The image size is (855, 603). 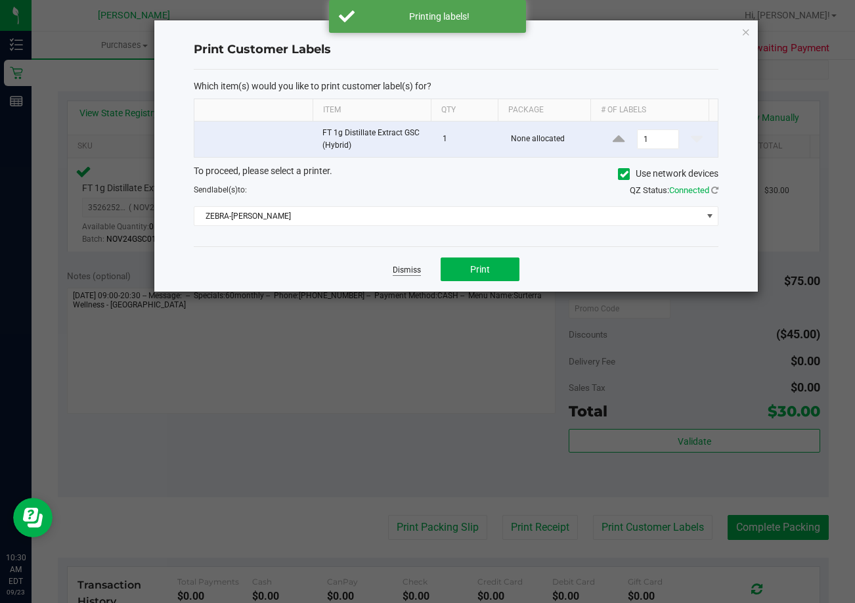 I want to click on p: Which item(s) would you like to print customer label(s) for?, so click(x=456, y=86).